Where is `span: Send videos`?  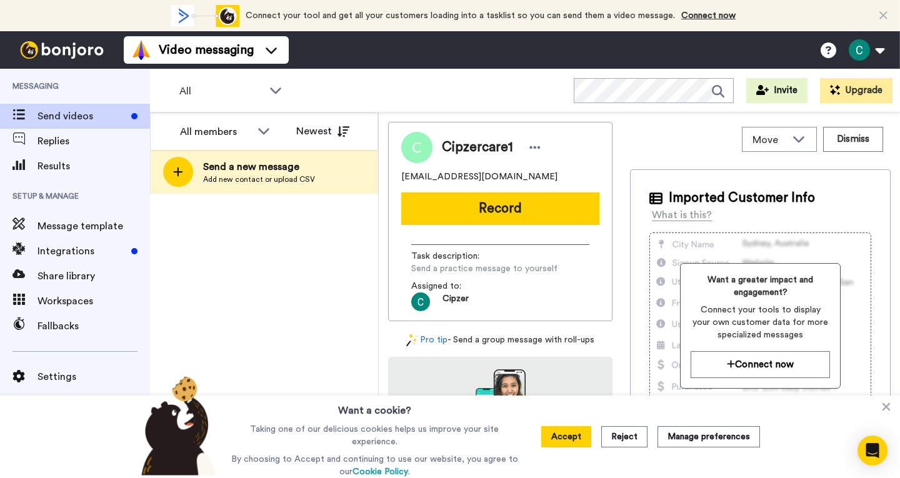 span: Send videos is located at coordinates (82, 116).